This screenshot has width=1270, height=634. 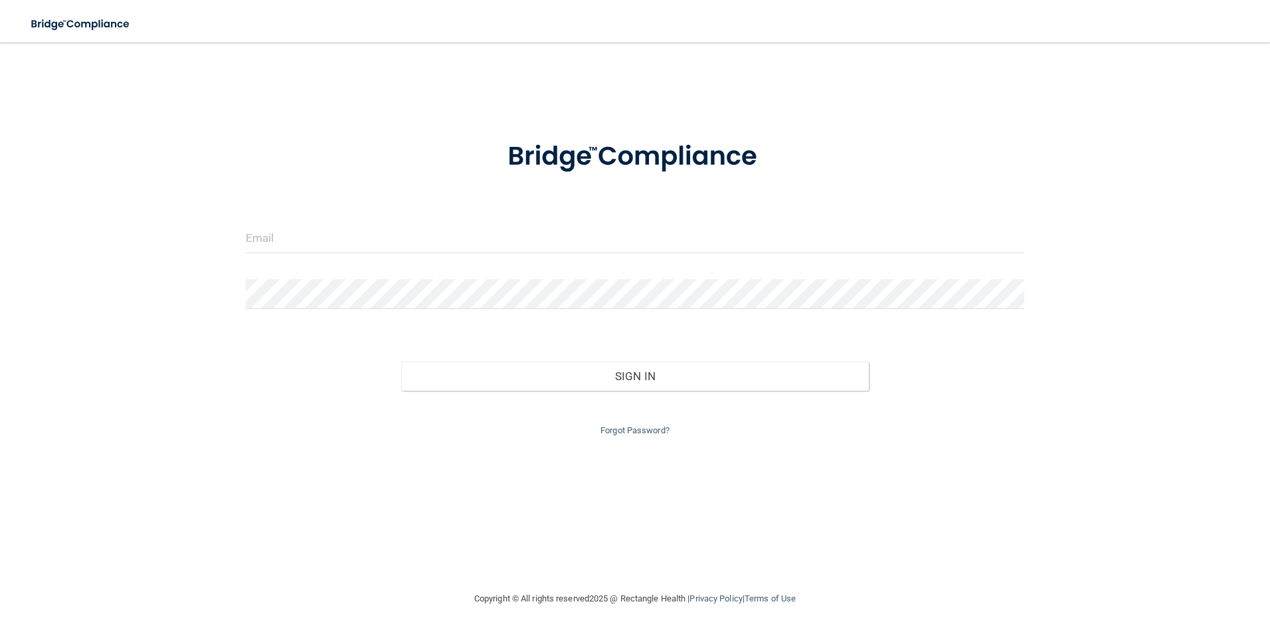 I want to click on input: Email, so click(x=635, y=238).